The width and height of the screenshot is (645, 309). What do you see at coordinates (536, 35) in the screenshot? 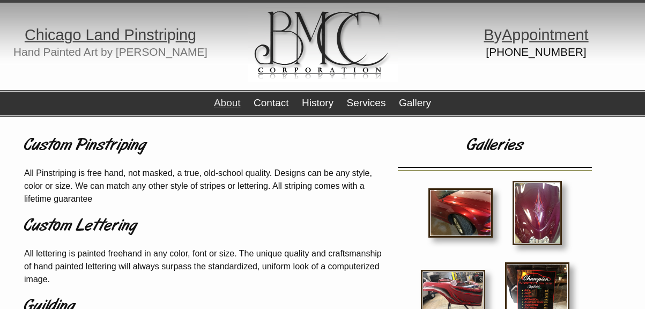
I see `h1: y pp` at bounding box center [536, 35].